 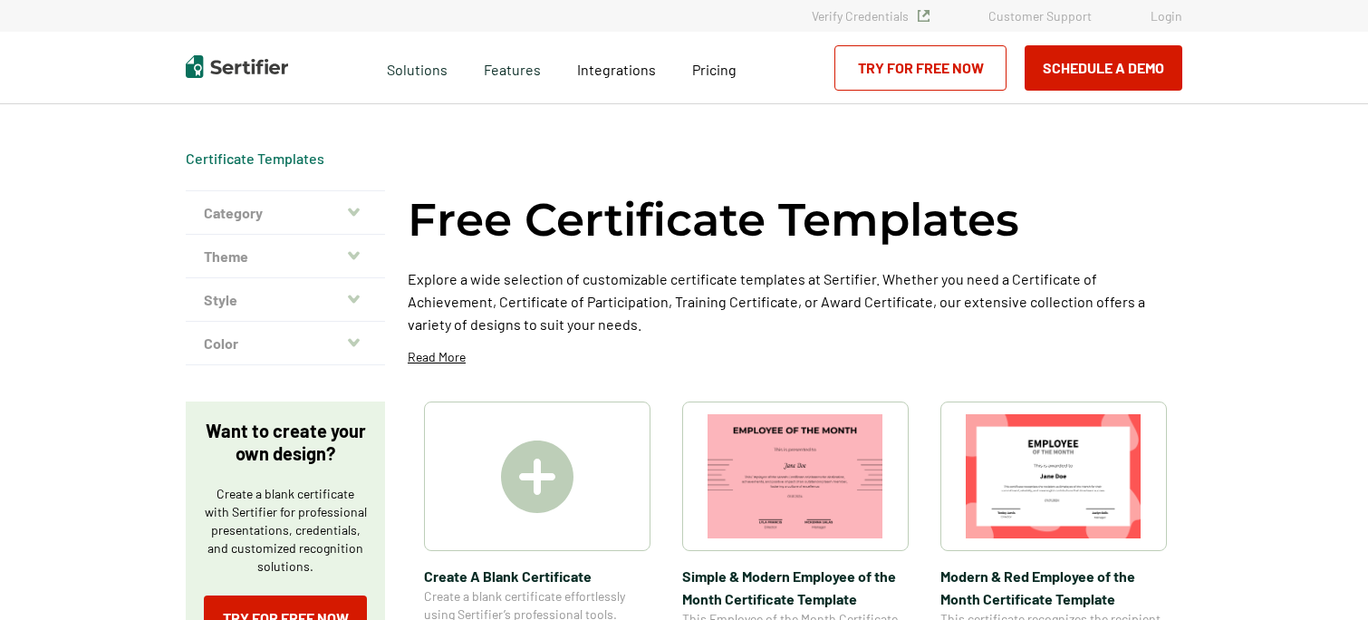 I want to click on a: Try for Free Now, so click(x=921, y=68).